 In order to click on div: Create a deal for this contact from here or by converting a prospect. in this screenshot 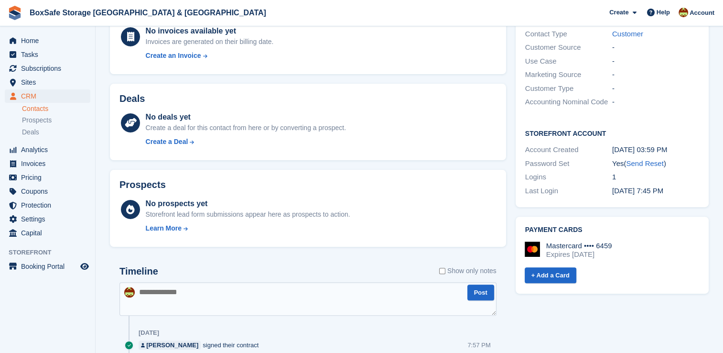, I will do `click(246, 128)`.